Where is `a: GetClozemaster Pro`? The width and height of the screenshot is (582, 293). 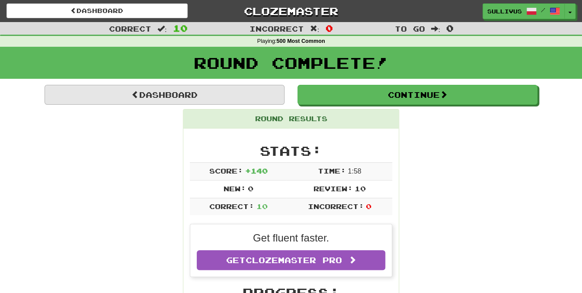 a: GetClozemaster Pro is located at coordinates (291, 260).